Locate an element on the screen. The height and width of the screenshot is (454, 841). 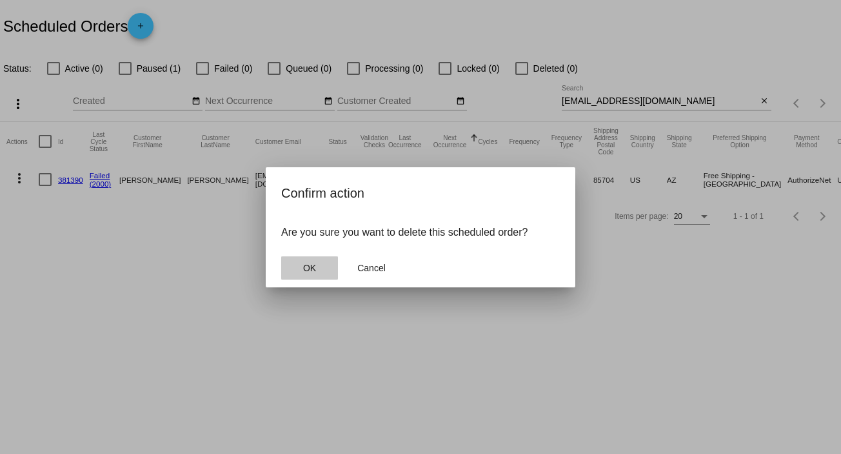
span: Cancel is located at coordinates (372, 268).